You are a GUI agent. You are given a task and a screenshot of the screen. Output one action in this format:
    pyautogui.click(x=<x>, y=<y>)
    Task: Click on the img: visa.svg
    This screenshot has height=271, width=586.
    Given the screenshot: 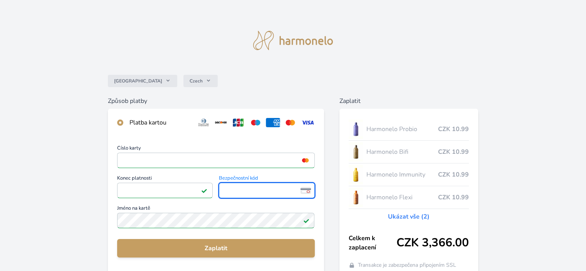 What is the action you would take?
    pyautogui.click(x=307, y=122)
    